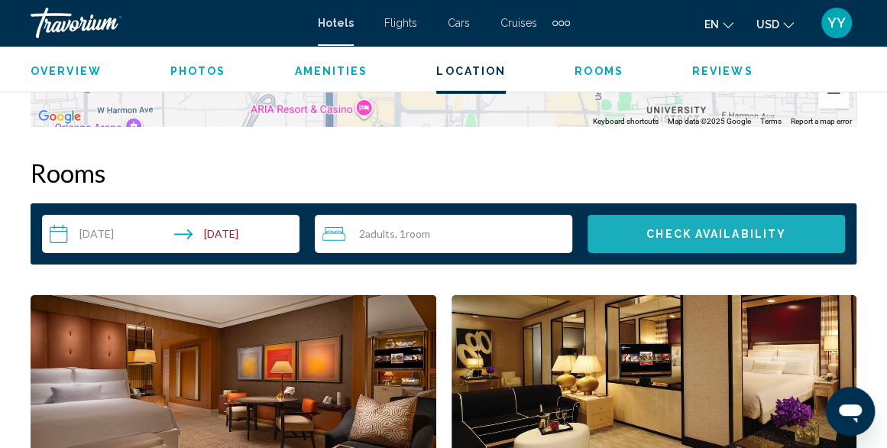  What do you see at coordinates (443, 173) in the screenshot?
I see `h2: Rooms` at bounding box center [443, 173].